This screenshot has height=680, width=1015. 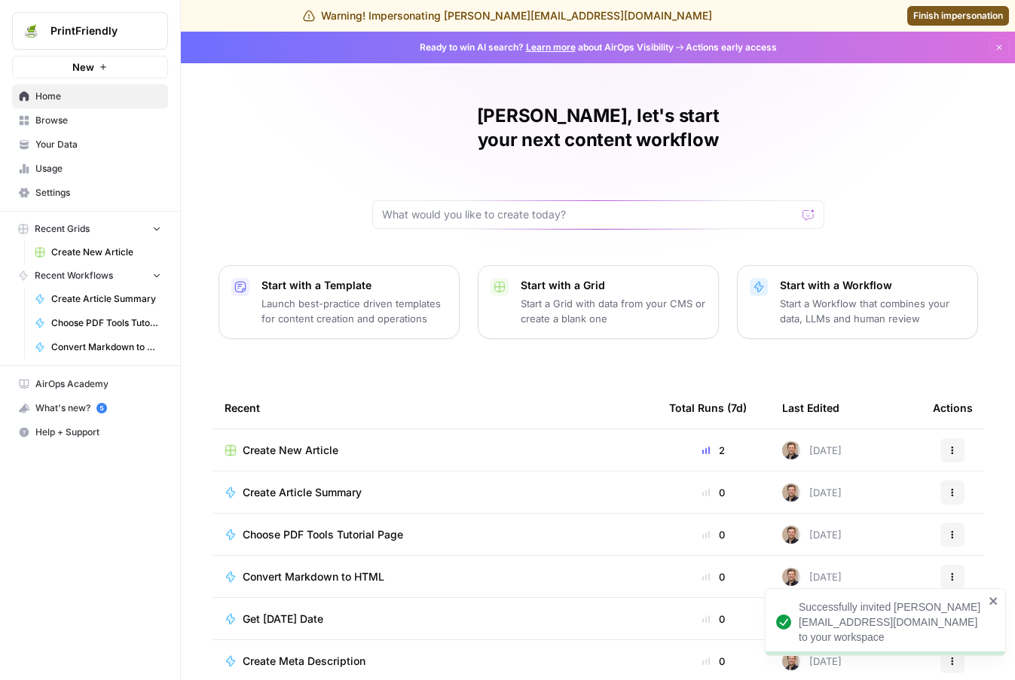 What do you see at coordinates (589, 215) in the screenshot?
I see `input: What would you like to create today?` at bounding box center [589, 215].